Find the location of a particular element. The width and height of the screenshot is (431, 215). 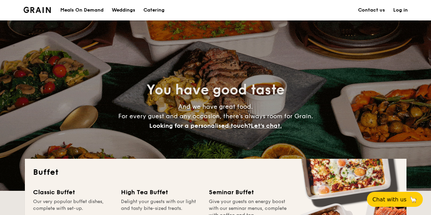

button: Chat with us🦙 is located at coordinates (395, 199).